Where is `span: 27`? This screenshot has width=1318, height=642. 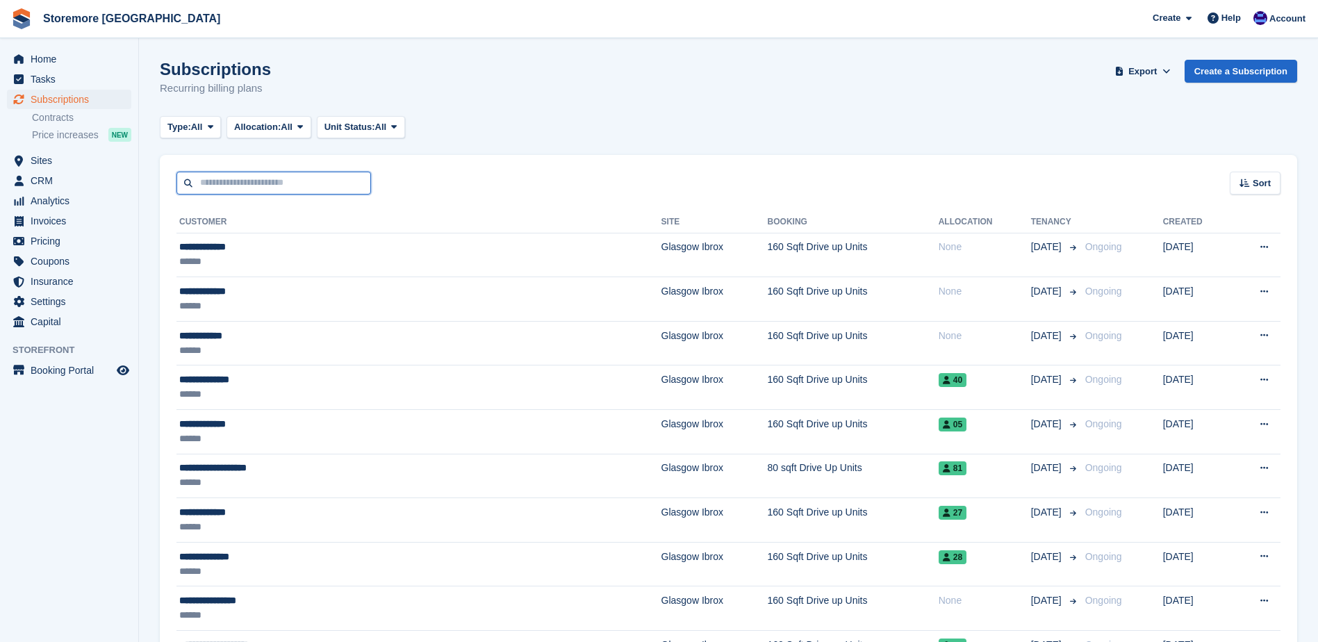 span: 27 is located at coordinates (953, 513).